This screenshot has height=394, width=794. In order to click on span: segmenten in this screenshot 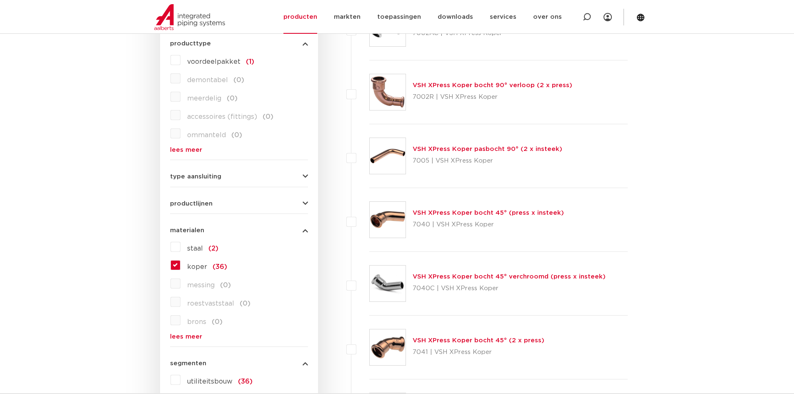, I will do `click(188, 363)`.